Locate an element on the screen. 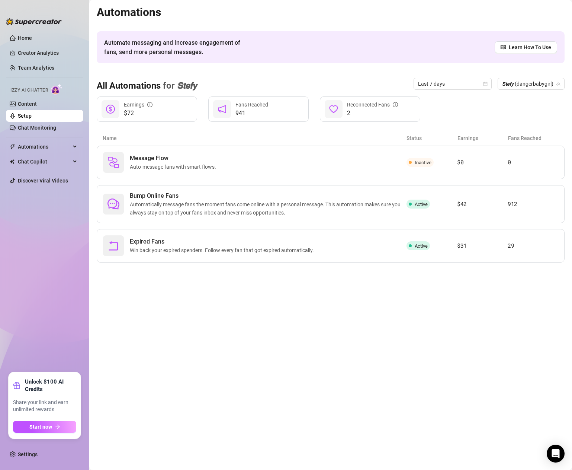 The width and height of the screenshot is (572, 470). span: Inactive is located at coordinates (423, 162).